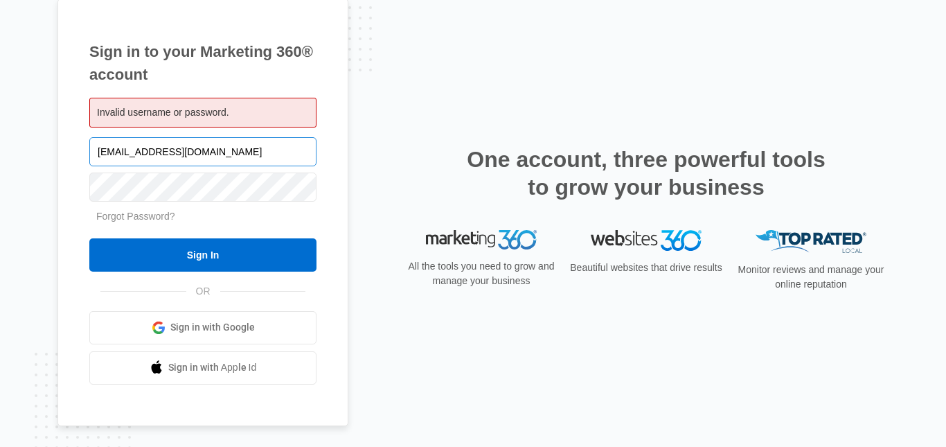 The height and width of the screenshot is (447, 946). I want to click on span: OR, so click(203, 291).